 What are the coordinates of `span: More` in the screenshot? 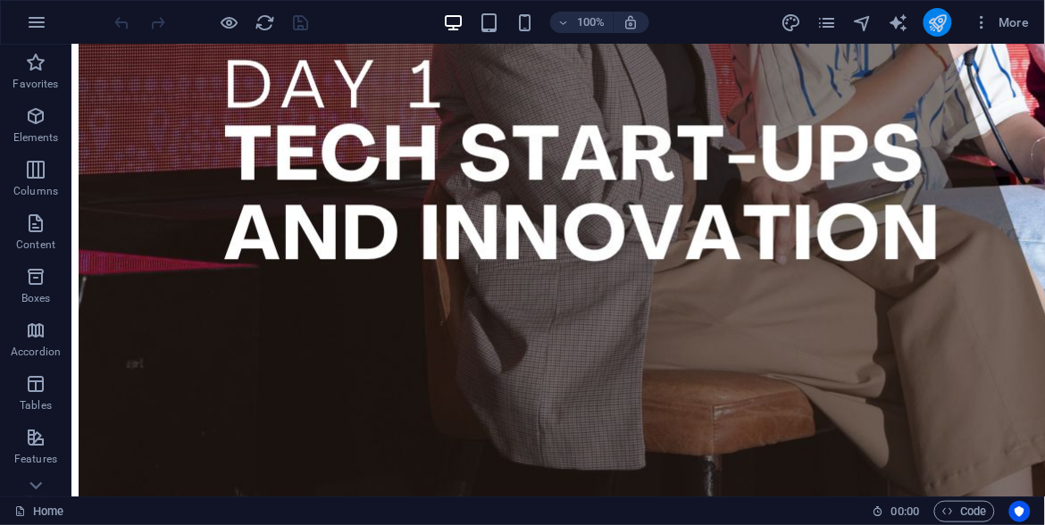 It's located at (1001, 22).